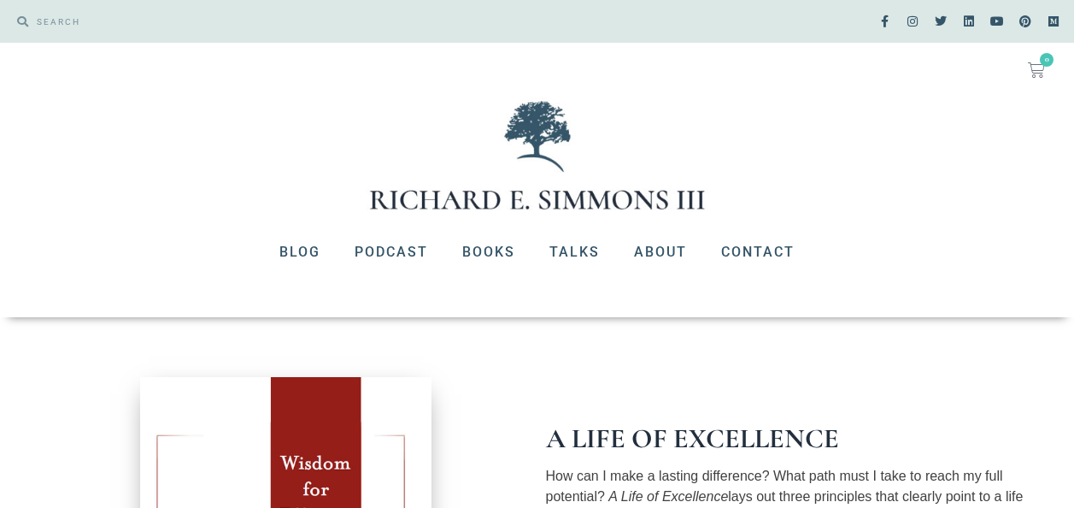  I want to click on input: SEARCH, so click(279, 21).